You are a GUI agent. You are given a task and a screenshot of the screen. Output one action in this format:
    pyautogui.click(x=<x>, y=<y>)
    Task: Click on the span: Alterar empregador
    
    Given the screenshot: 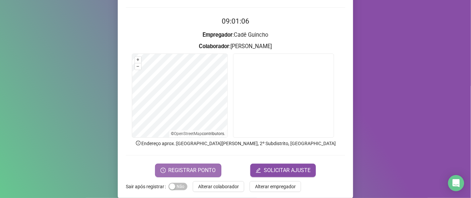 What is the action you would take?
    pyautogui.click(x=275, y=186)
    